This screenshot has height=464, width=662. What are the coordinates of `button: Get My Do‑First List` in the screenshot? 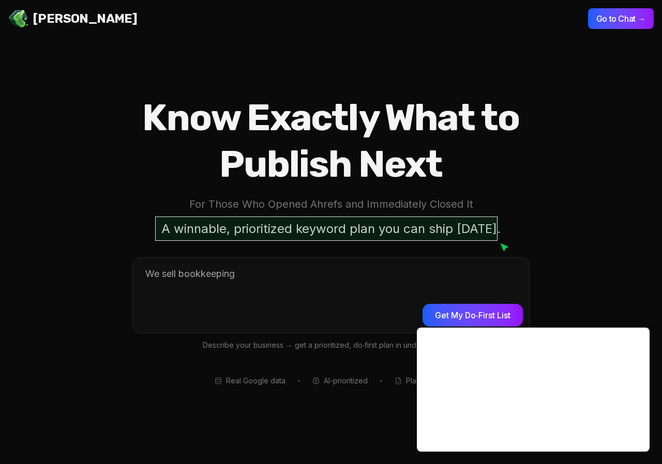 It's located at (473, 315).